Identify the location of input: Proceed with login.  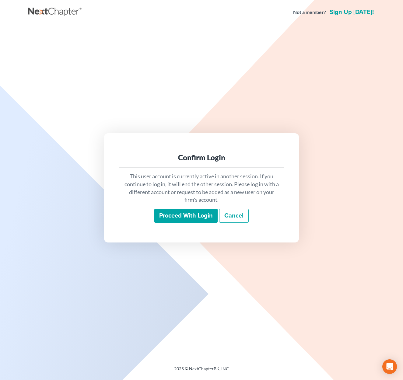
(186, 216).